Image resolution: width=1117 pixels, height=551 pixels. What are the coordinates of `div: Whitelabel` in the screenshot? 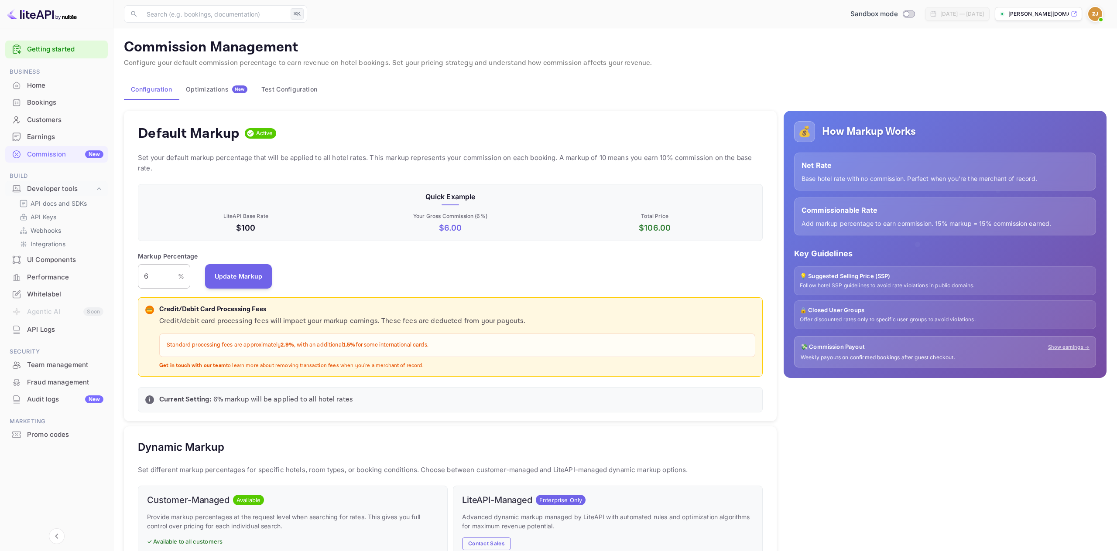 It's located at (56, 294).